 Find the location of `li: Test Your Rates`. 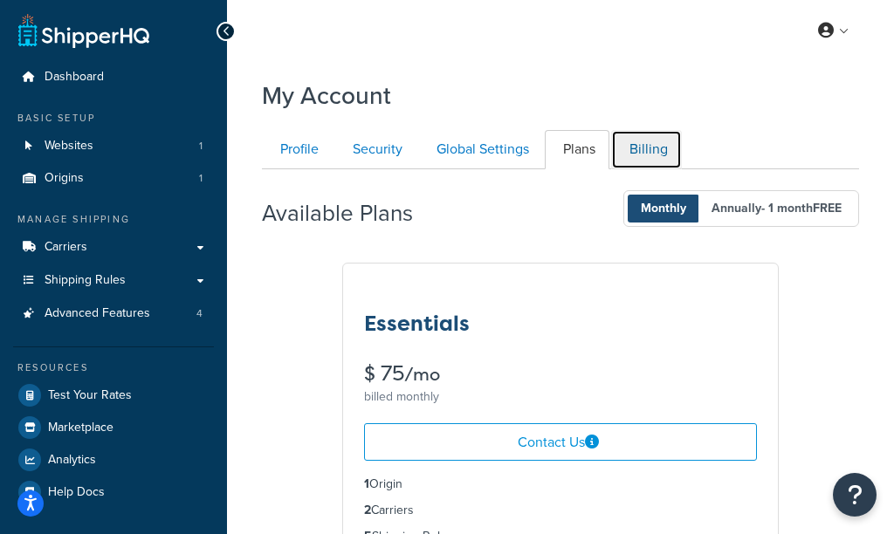

li: Test Your Rates is located at coordinates (113, 395).